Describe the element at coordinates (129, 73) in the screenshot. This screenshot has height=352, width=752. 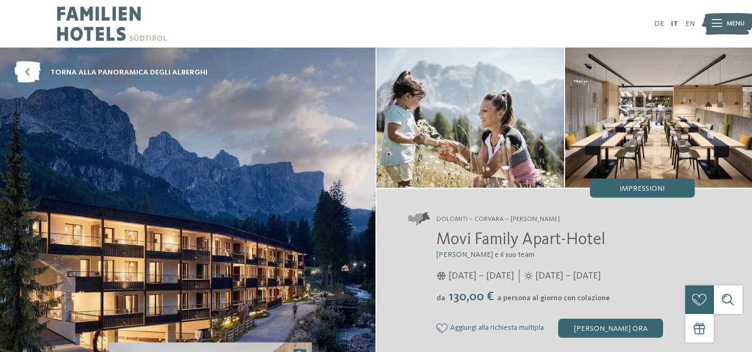
I see `span: torna alla panoramica degli alberghi` at that location.